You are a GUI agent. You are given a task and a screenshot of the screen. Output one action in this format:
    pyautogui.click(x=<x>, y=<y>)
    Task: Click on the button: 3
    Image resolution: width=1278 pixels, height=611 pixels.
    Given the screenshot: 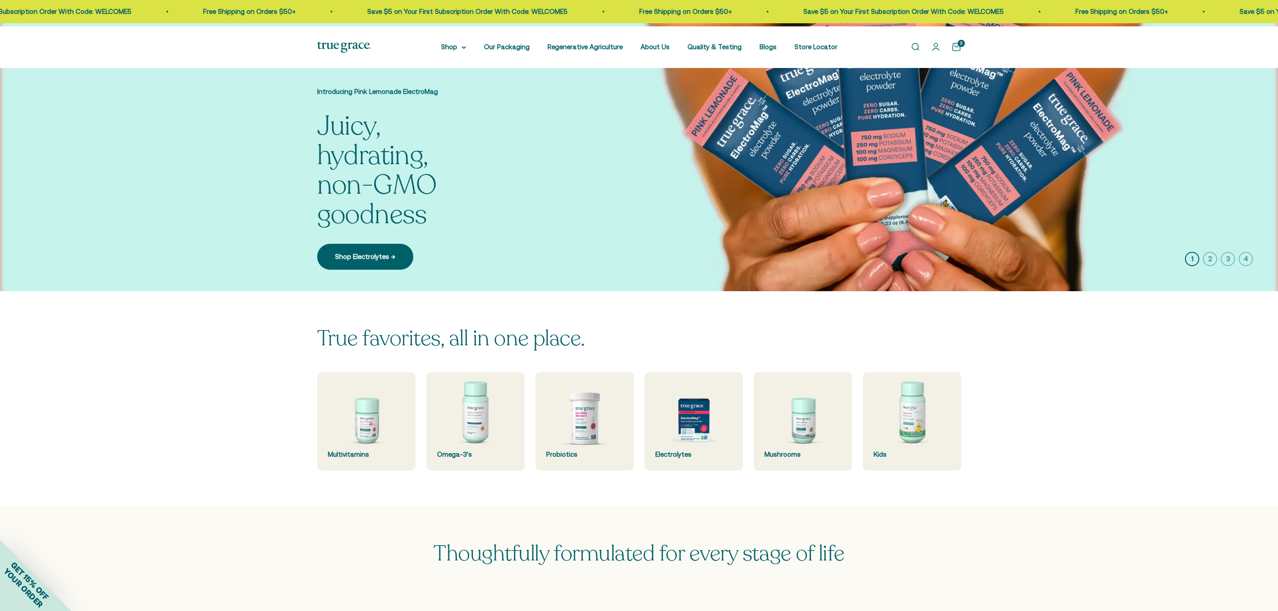 What is the action you would take?
    pyautogui.click(x=1228, y=259)
    